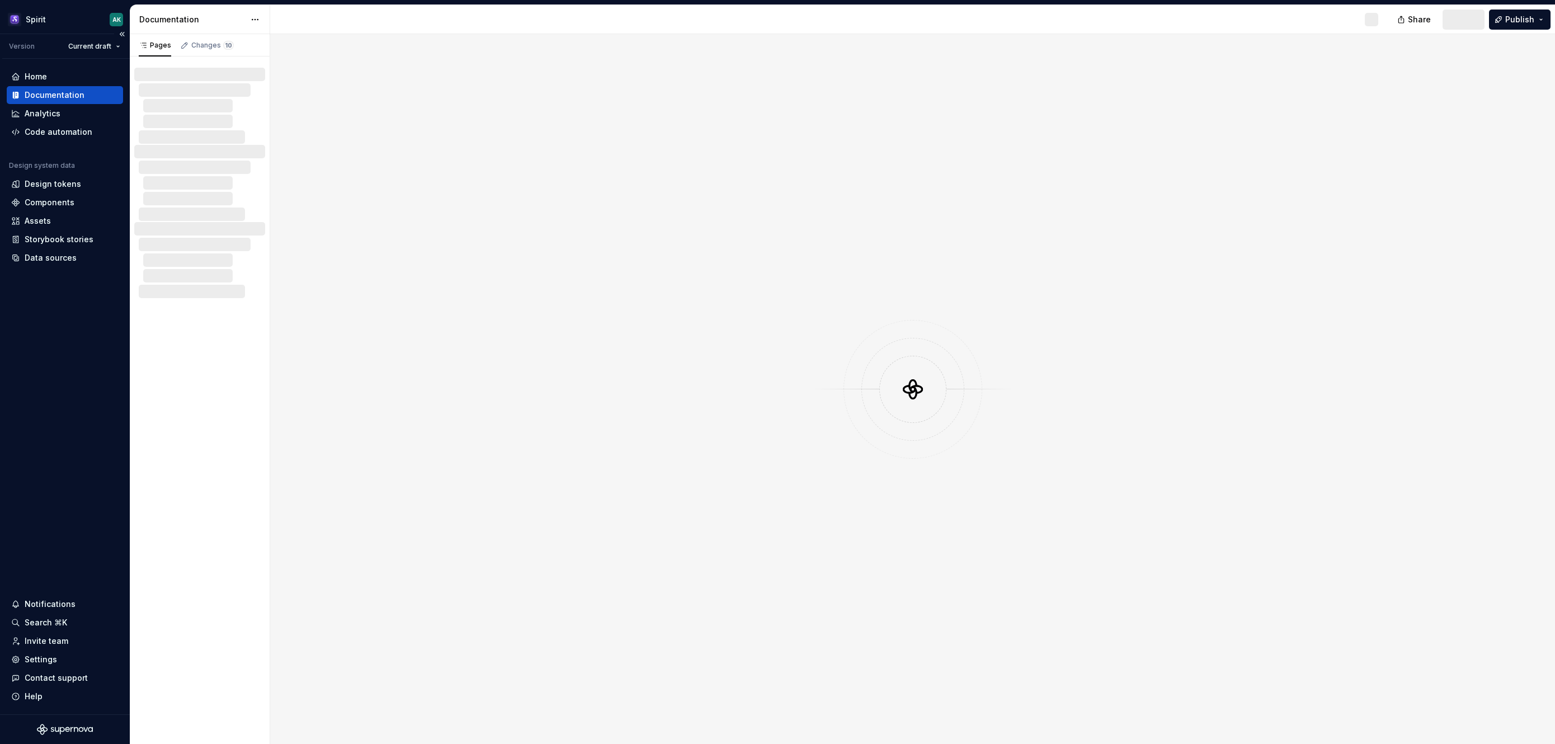 Image resolution: width=1555 pixels, height=744 pixels. What do you see at coordinates (65, 729) in the screenshot?
I see `a: Supernova Logo` at bounding box center [65, 729].